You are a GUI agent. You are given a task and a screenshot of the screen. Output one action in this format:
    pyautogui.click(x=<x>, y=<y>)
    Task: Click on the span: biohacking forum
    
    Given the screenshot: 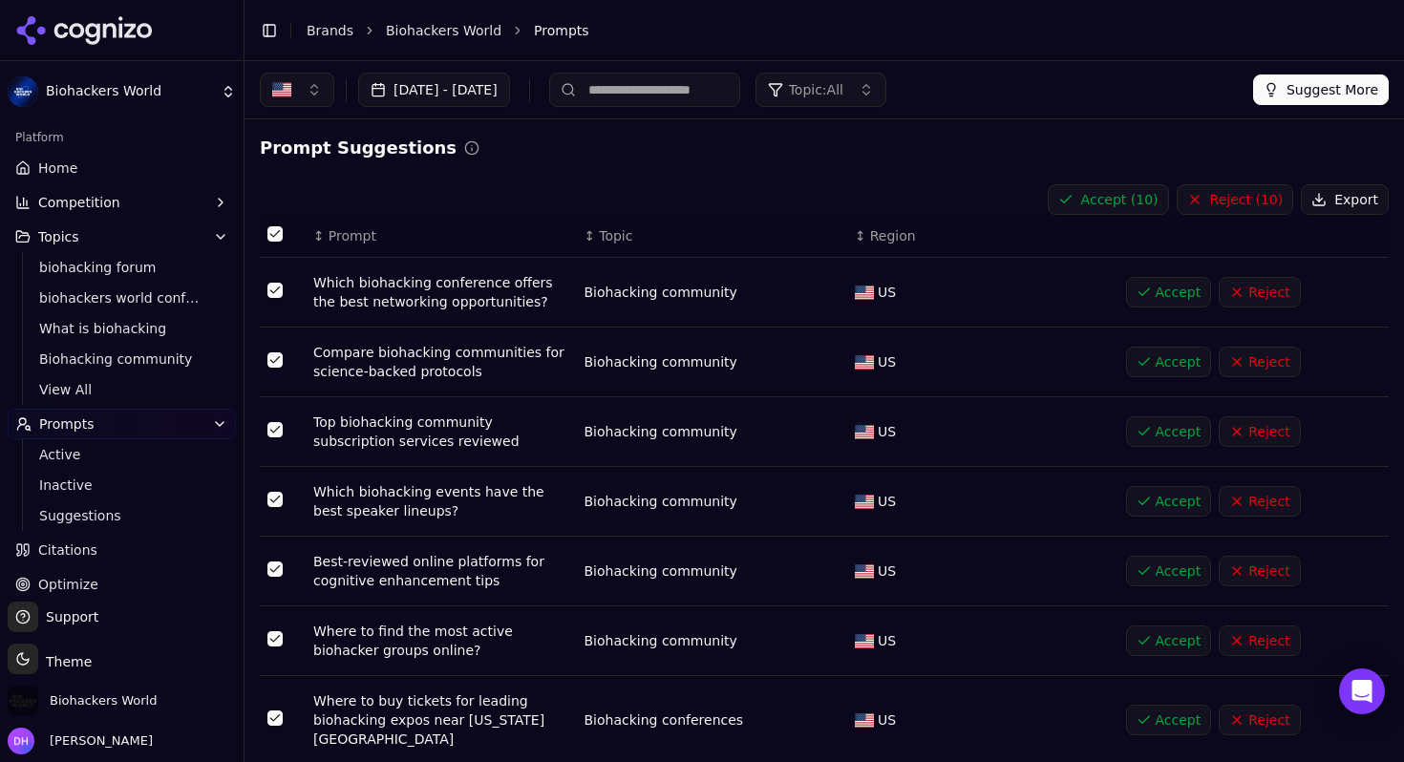 What is the action you would take?
    pyautogui.click(x=122, y=267)
    